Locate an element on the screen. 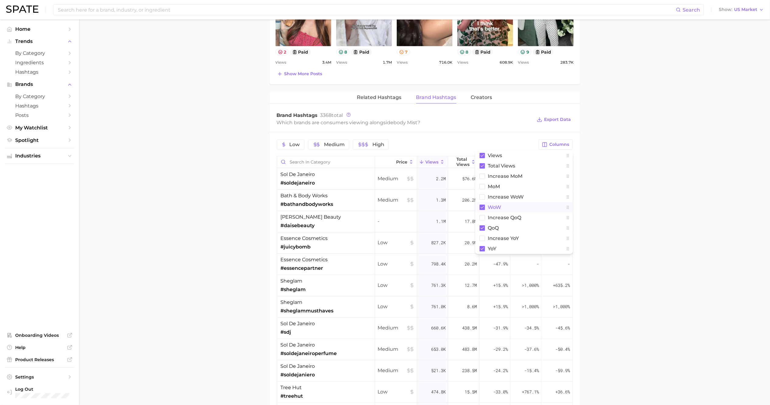 This screenshot has height=405, width=770. span: 283.7k is located at coordinates (567, 62).